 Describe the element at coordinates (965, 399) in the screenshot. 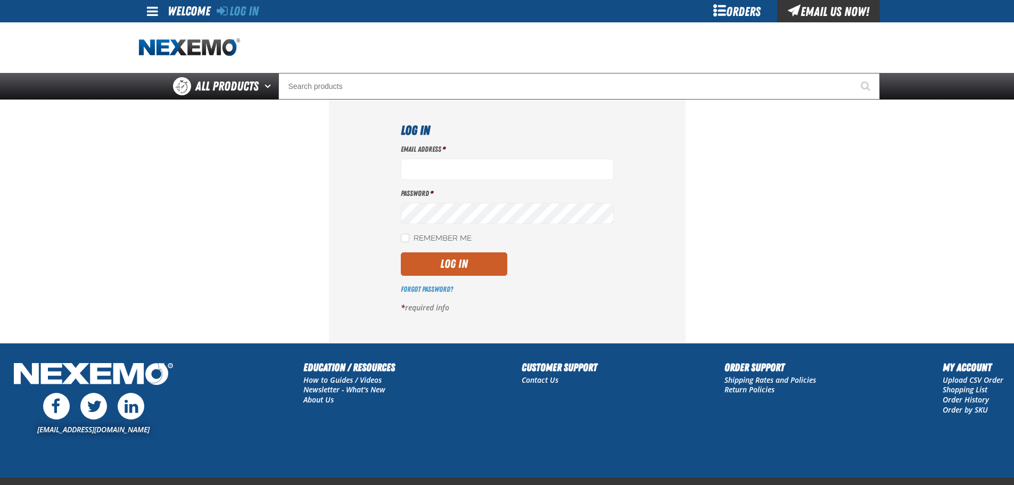

I see `a: Order History` at that location.